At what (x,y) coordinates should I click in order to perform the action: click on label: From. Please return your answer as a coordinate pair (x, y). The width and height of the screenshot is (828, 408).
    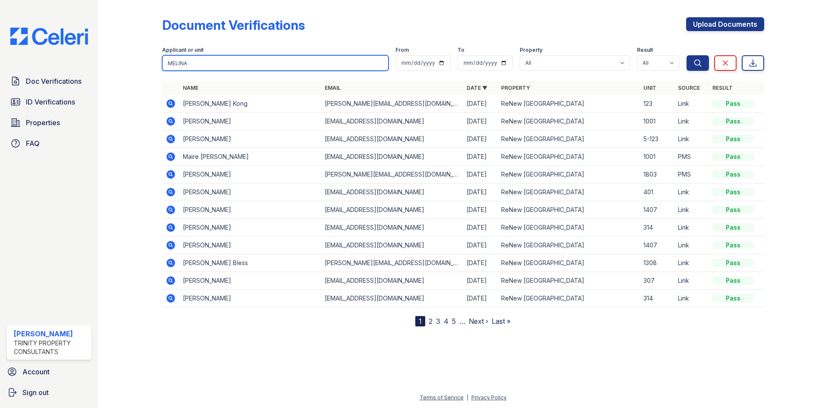
    Looking at the image, I should click on (402, 50).